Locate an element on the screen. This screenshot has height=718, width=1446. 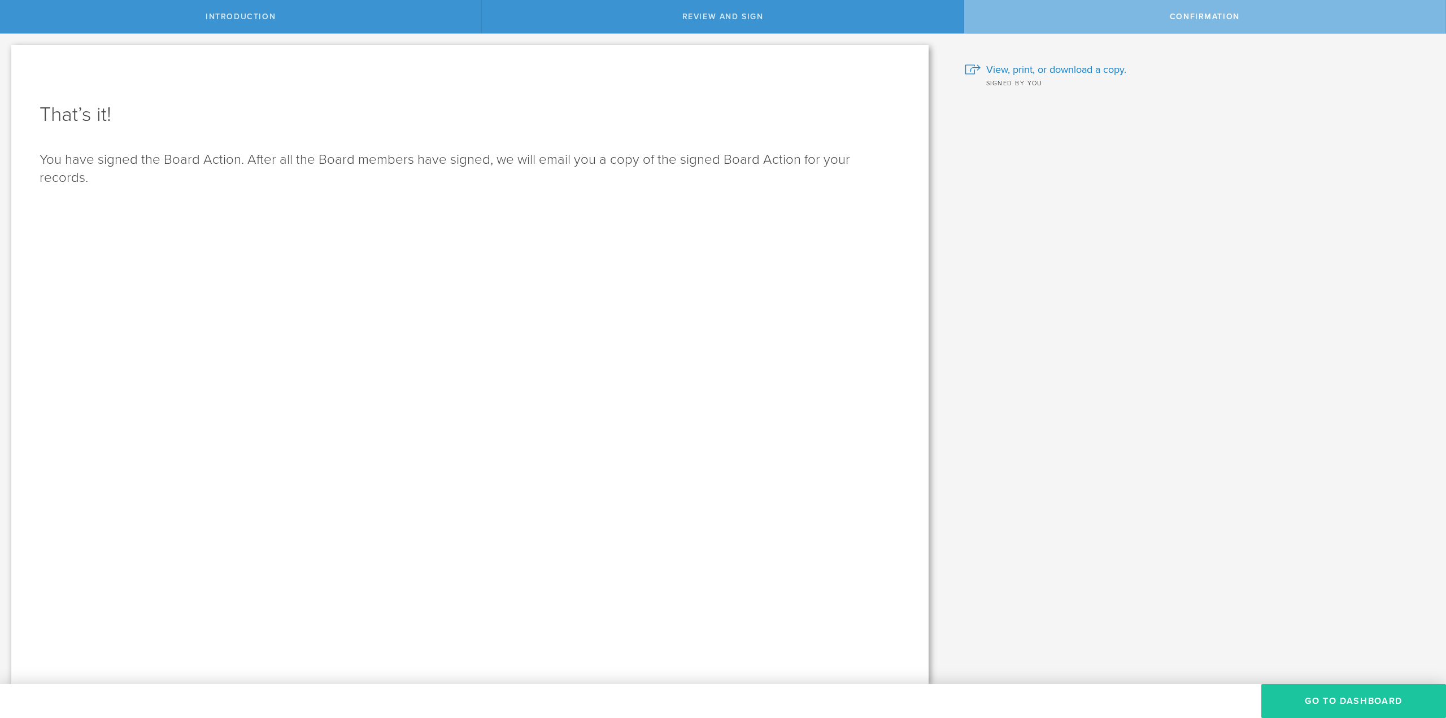
h1: That’s it! is located at coordinates (470, 115).